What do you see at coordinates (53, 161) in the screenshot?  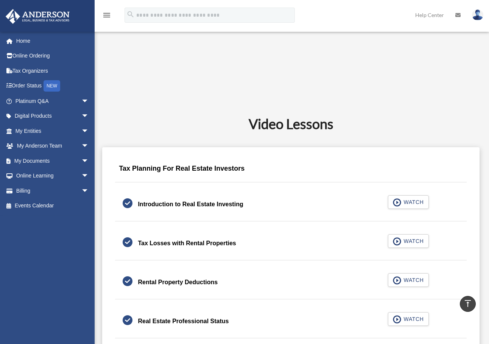 I see `a: My Documentsarrow_drop_down` at bounding box center [53, 161].